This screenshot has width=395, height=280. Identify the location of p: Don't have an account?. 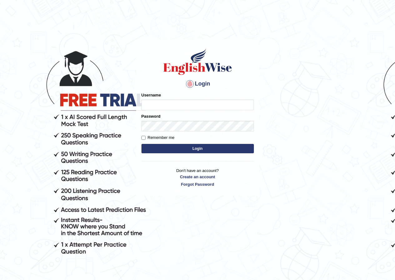
(197, 177).